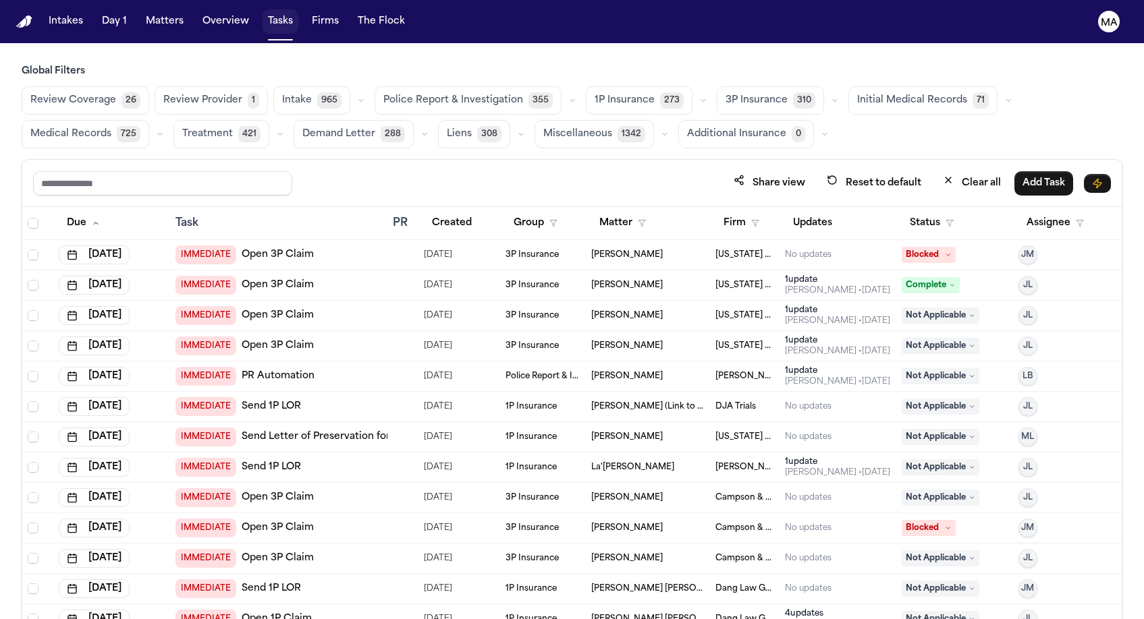 The height and width of the screenshot is (619, 1144). What do you see at coordinates (1043, 184) in the screenshot?
I see `button: Add Task` at bounding box center [1043, 184].